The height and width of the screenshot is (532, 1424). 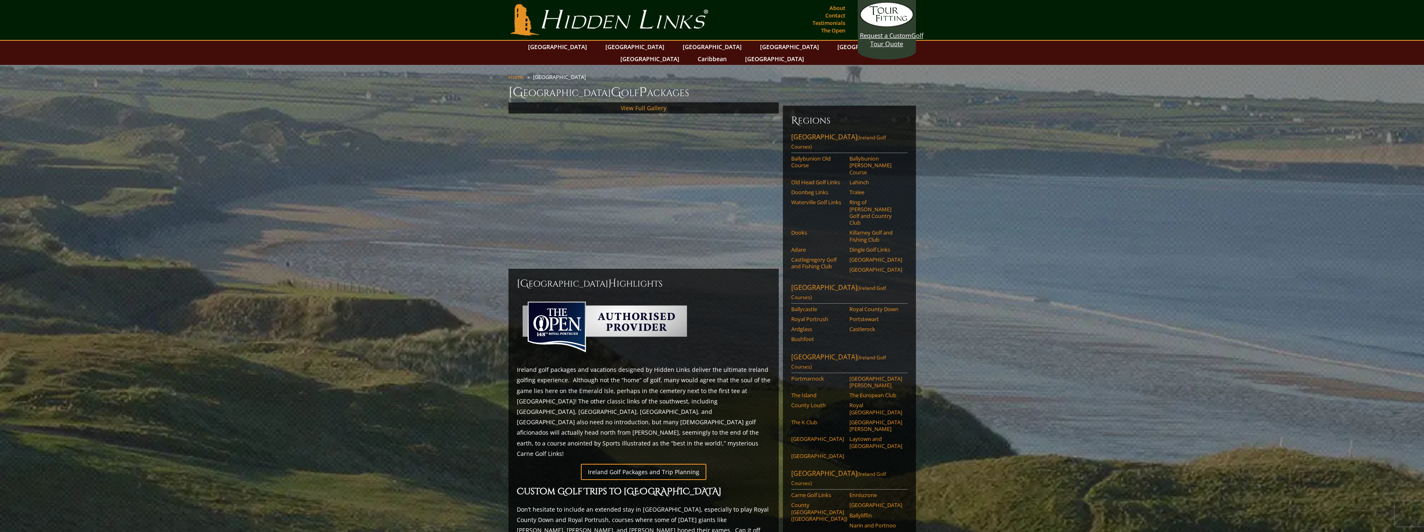 What do you see at coordinates (644, 471) in the screenshot?
I see `a: Ireland Golf Packages and Trip Planning` at bounding box center [644, 471].